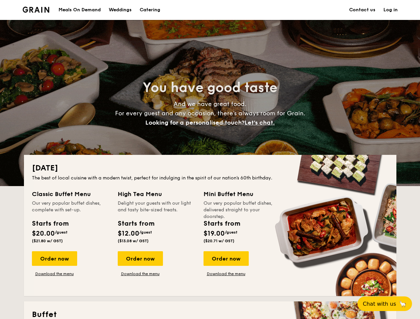  What do you see at coordinates (36, 10) in the screenshot?
I see `a: Logotype` at bounding box center [36, 10].